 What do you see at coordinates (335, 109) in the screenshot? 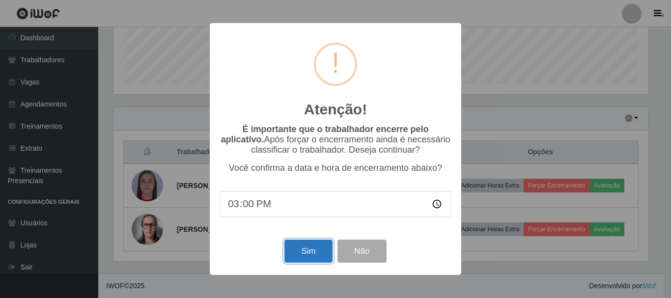
I see `h2: Atenção!` at bounding box center [335, 109].